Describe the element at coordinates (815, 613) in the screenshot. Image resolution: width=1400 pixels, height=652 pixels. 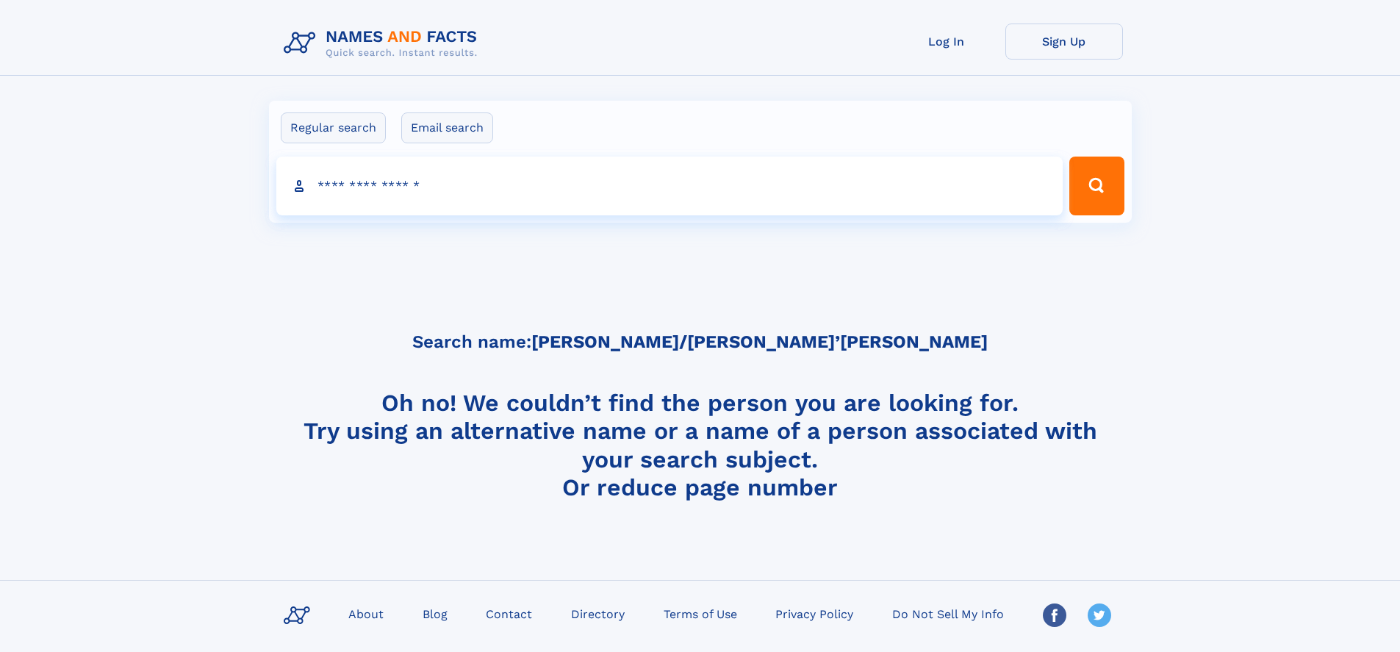
I see `a: Privacy Policy` at that location.